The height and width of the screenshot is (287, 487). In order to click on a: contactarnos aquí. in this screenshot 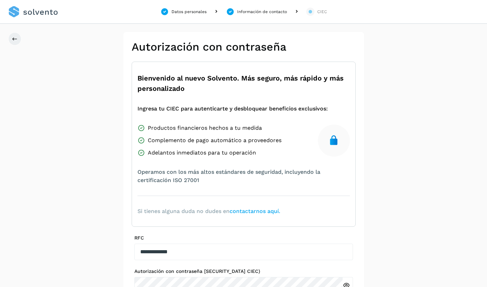, I will do `click(255, 211)`.